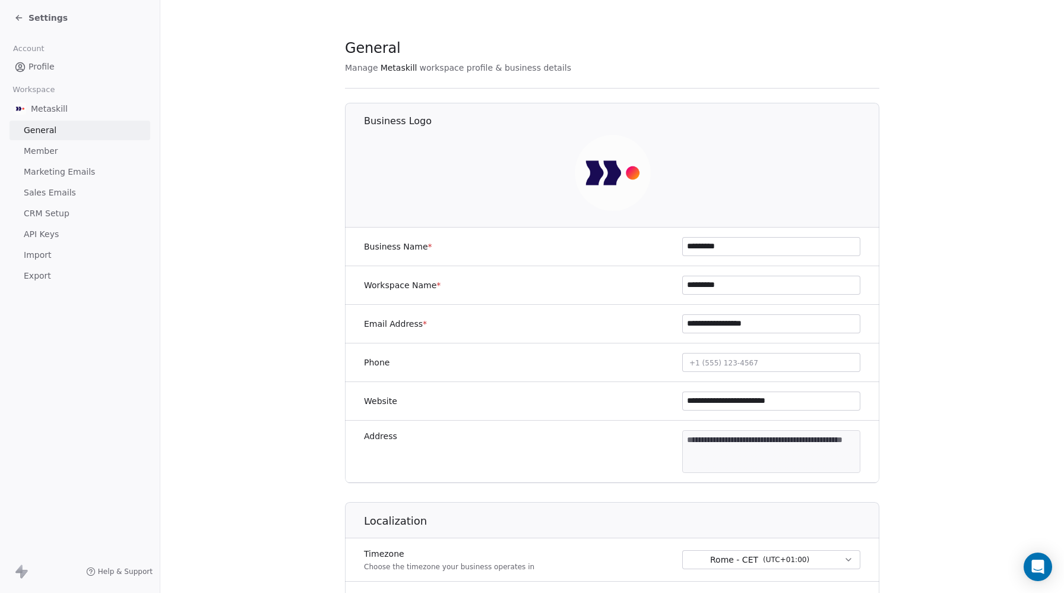 This screenshot has width=1064, height=593. Describe the element at coordinates (37, 275) in the screenshot. I see `span: Export` at that location.